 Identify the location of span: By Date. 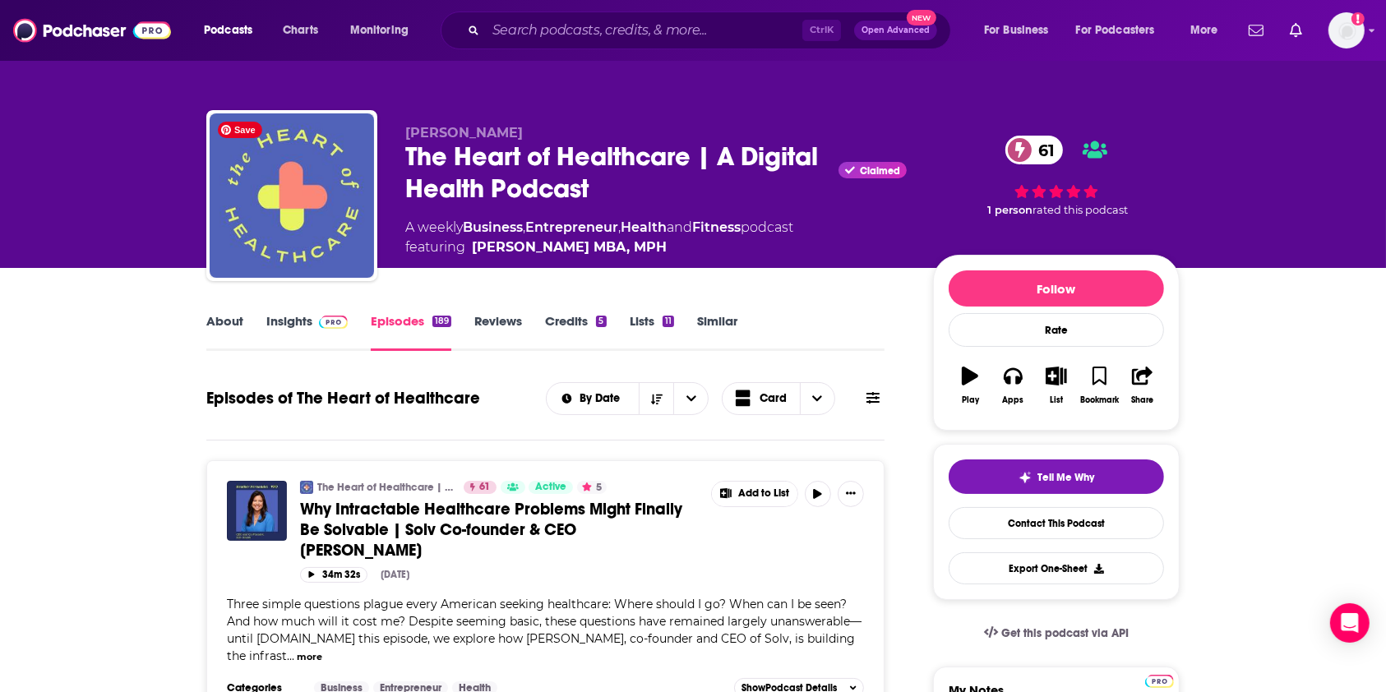
(603, 399).